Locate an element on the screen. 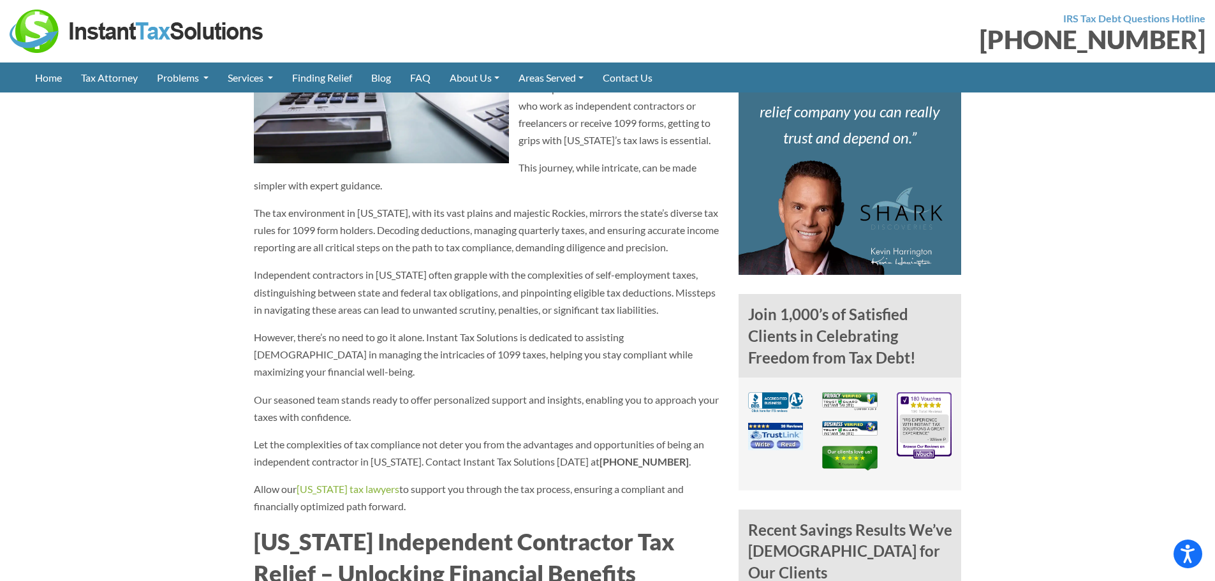  img: TrustLink is located at coordinates (776, 436).